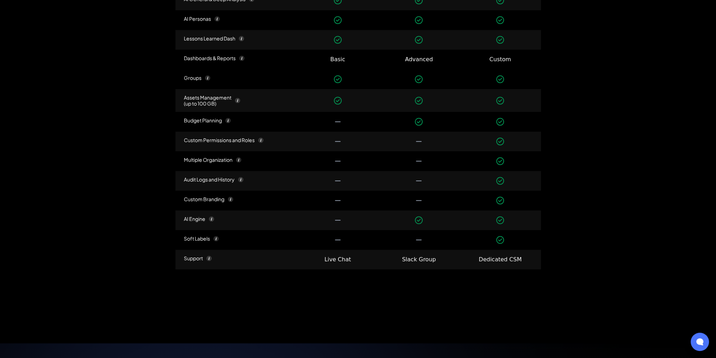  What do you see at coordinates (193, 258) in the screenshot?
I see `div: Support` at bounding box center [193, 258].